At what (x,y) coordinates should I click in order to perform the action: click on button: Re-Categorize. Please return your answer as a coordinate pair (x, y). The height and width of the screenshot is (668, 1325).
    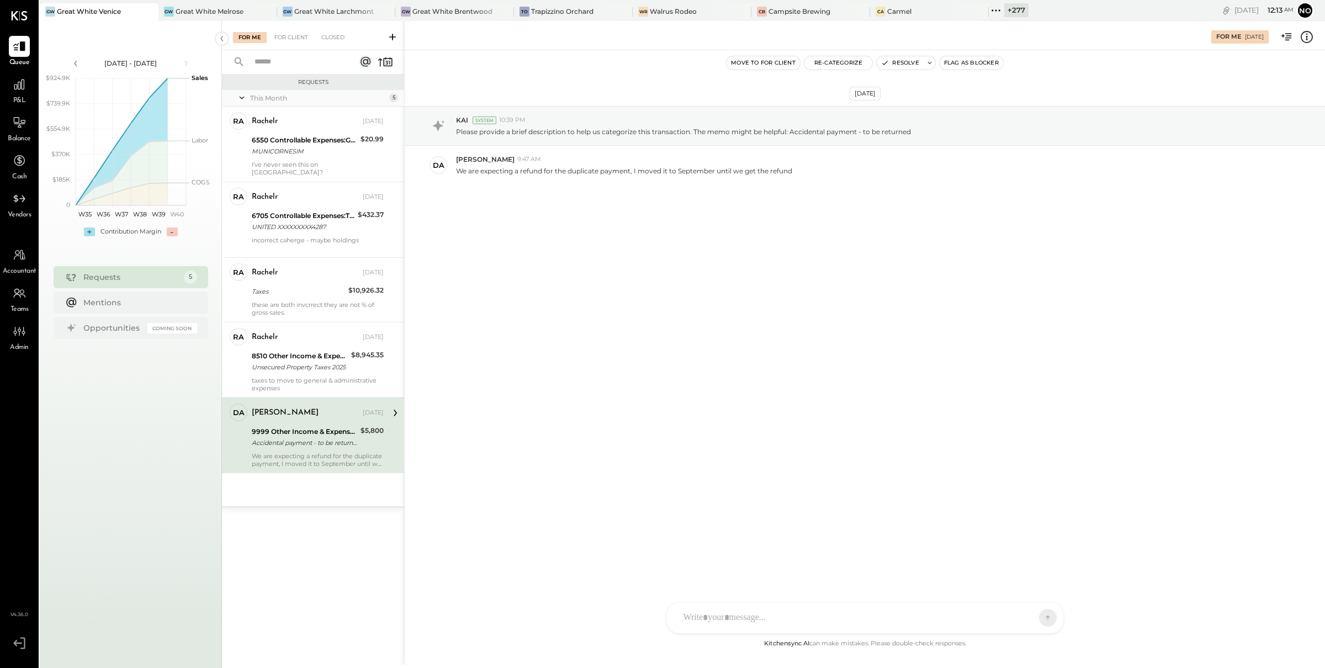
    Looking at the image, I should click on (839, 63).